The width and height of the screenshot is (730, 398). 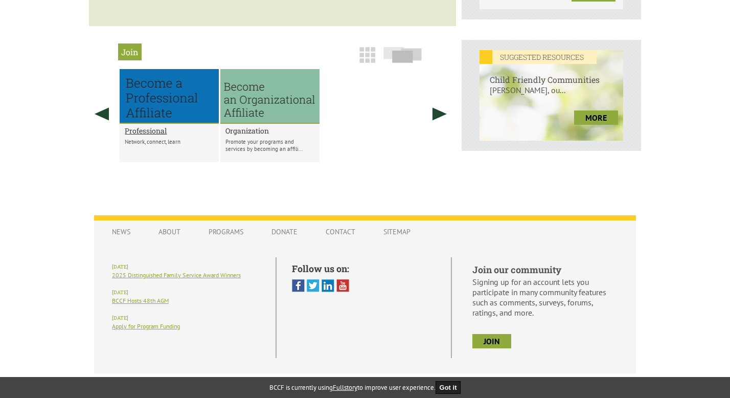 What do you see at coordinates (176, 274) in the screenshot?
I see `a: 2025 Distinguished Family Service Award Winners` at bounding box center [176, 274].